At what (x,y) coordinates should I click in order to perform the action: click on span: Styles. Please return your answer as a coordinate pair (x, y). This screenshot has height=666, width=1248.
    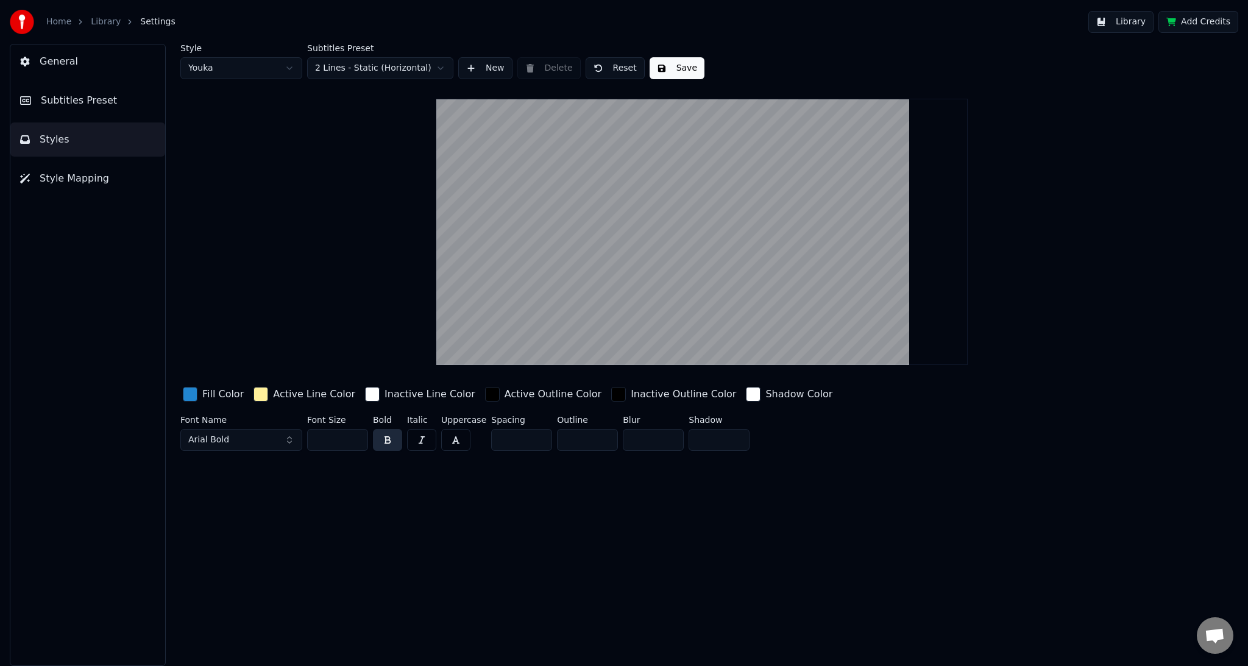
    Looking at the image, I should click on (54, 140).